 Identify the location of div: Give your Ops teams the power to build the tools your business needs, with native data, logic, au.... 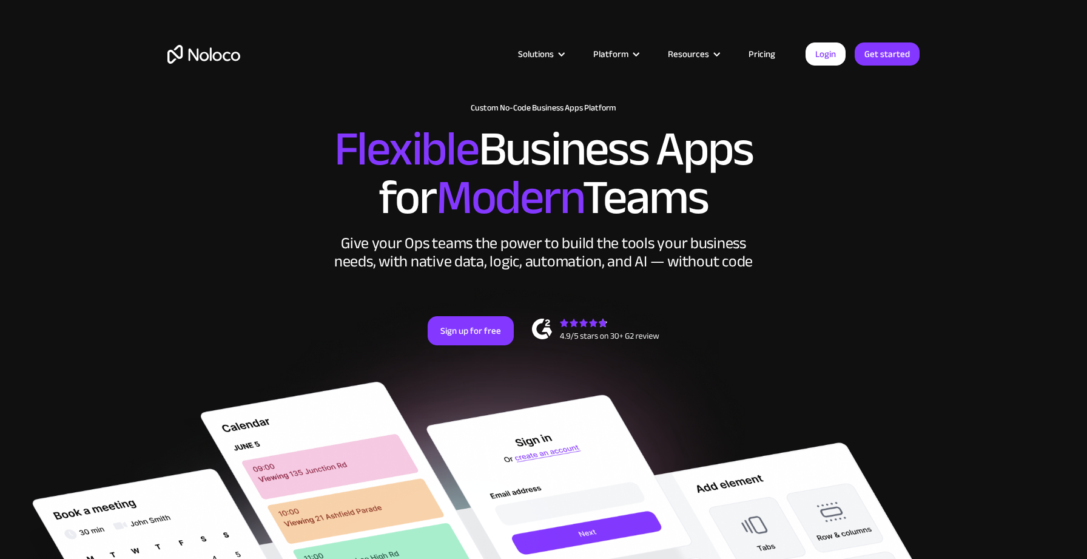
(544, 252).